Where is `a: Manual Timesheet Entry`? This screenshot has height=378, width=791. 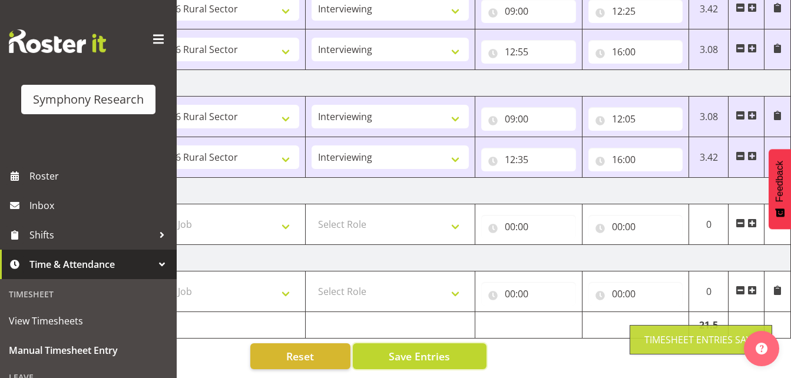 a: Manual Timesheet Entry is located at coordinates (88, 350).